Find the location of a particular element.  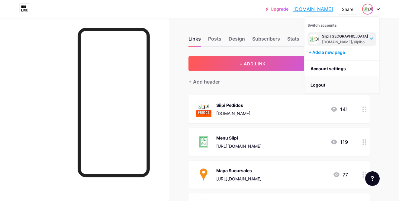

div: 119 is located at coordinates (340, 142).